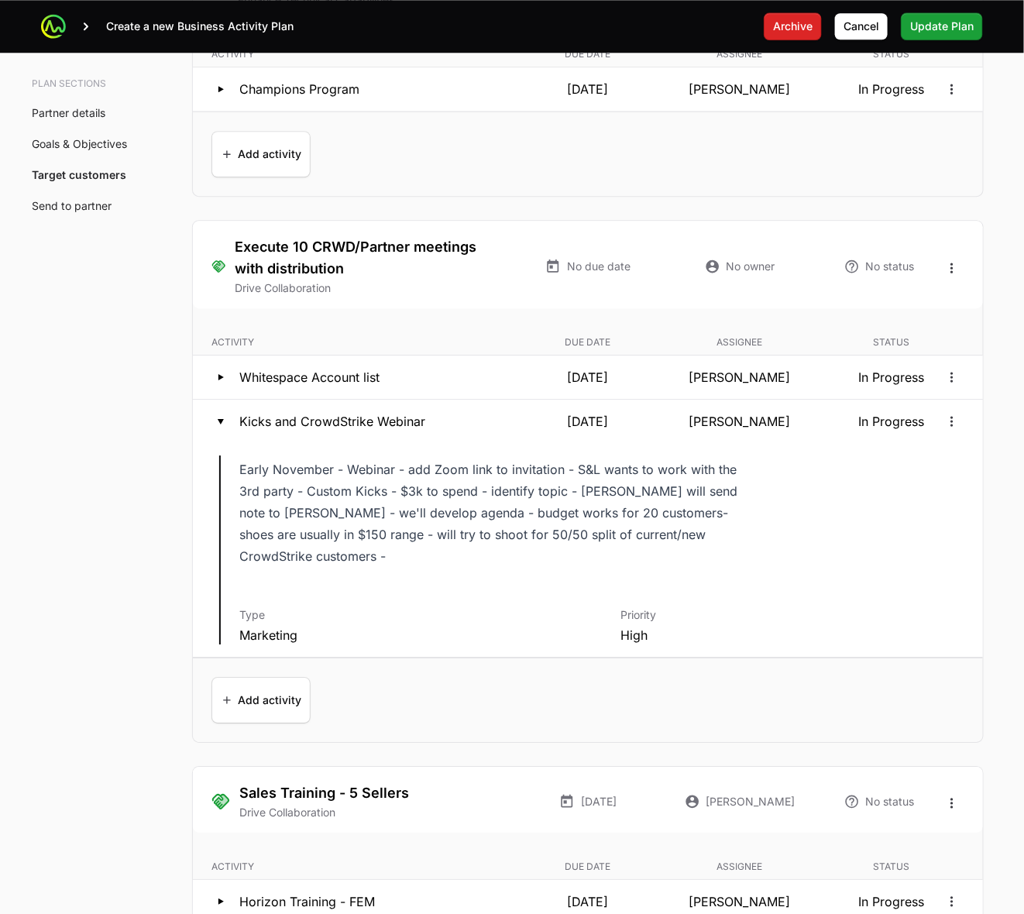  Describe the element at coordinates (372, 258) in the screenshot. I see `h3: Execute 10 CRWD/Partner meetings with distribution` at that location.